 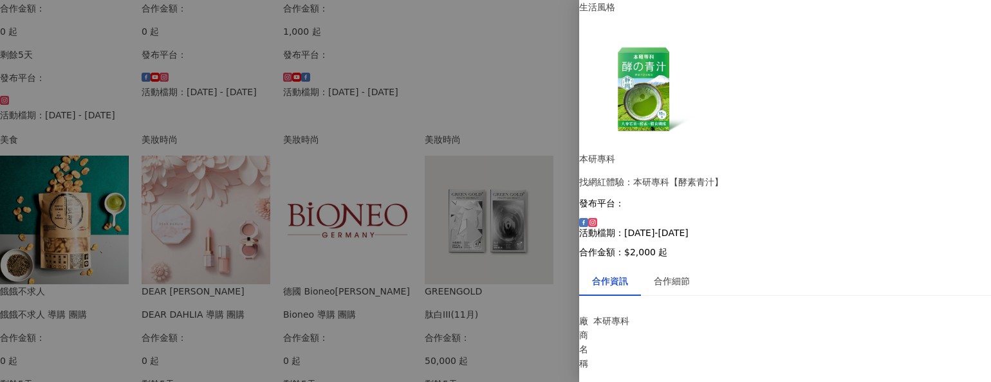 I want to click on div: 找網紅體驗：本研專科【酵素青汁】, so click(x=785, y=182).